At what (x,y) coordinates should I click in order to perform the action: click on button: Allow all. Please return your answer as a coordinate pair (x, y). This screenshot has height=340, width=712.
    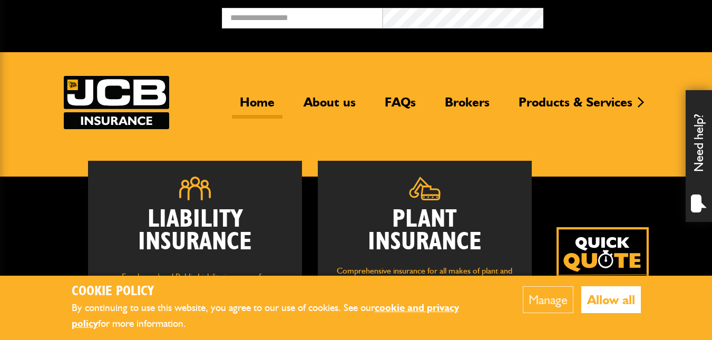
    Looking at the image, I should click on (611, 300).